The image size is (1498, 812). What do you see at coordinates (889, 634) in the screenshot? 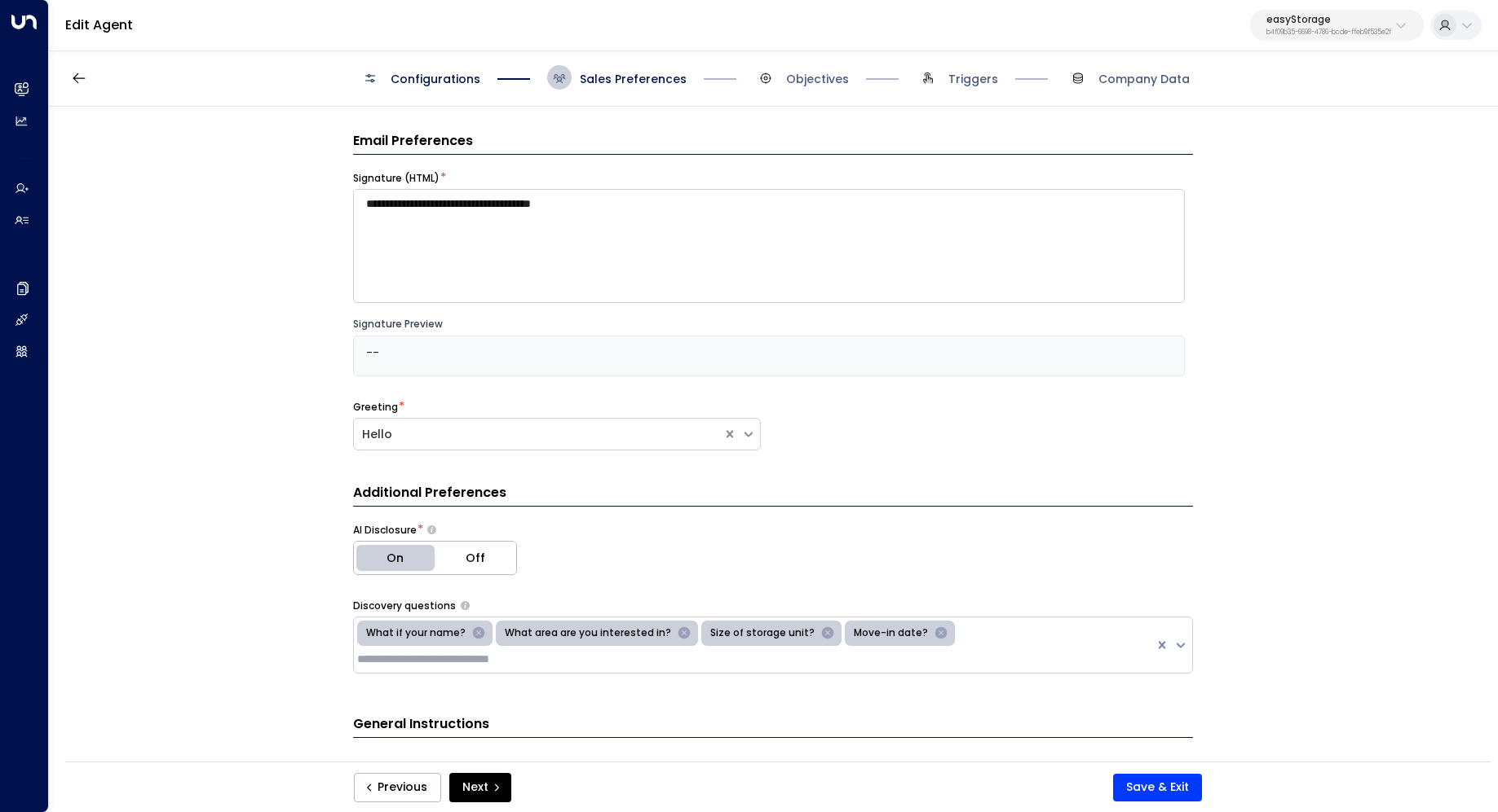
I see `div: Move-in date?` at bounding box center [889, 634].